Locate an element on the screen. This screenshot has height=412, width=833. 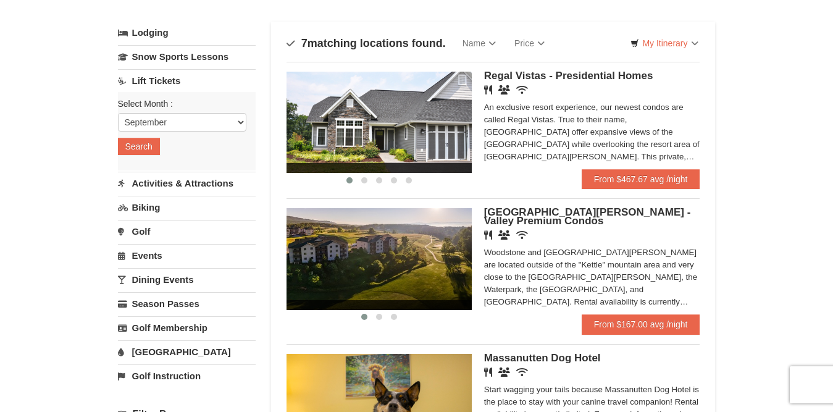
a: Events is located at coordinates (186, 255).